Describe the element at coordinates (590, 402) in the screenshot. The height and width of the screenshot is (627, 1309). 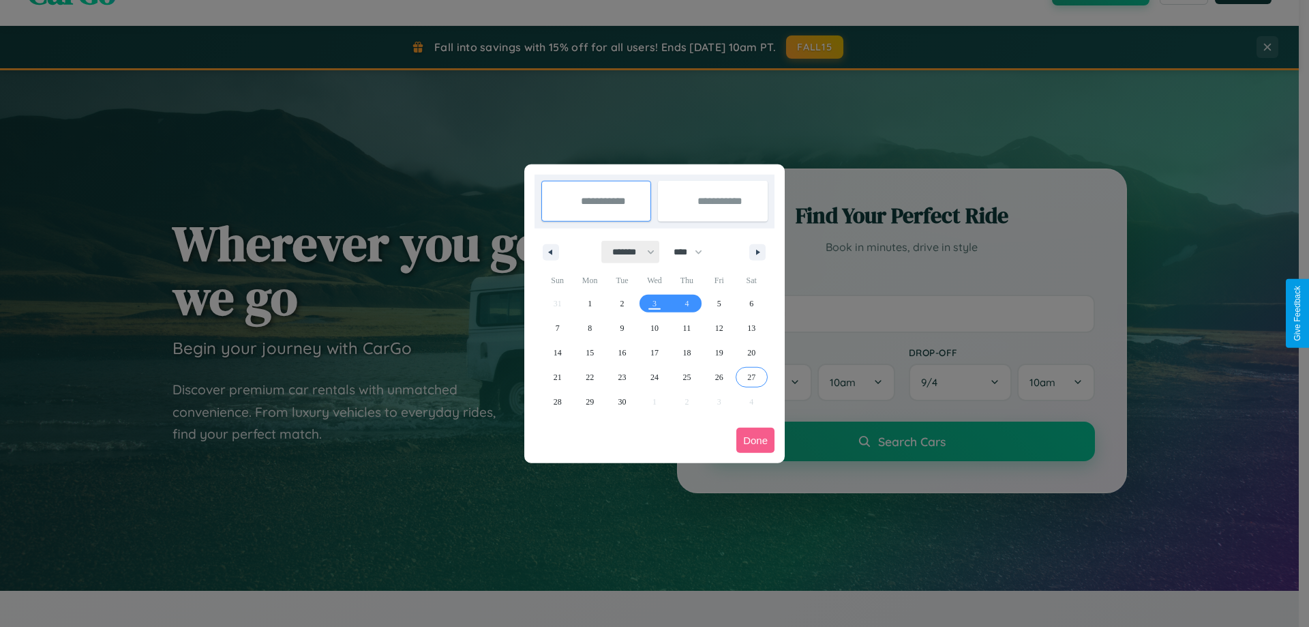
I see `span: 29` at that location.